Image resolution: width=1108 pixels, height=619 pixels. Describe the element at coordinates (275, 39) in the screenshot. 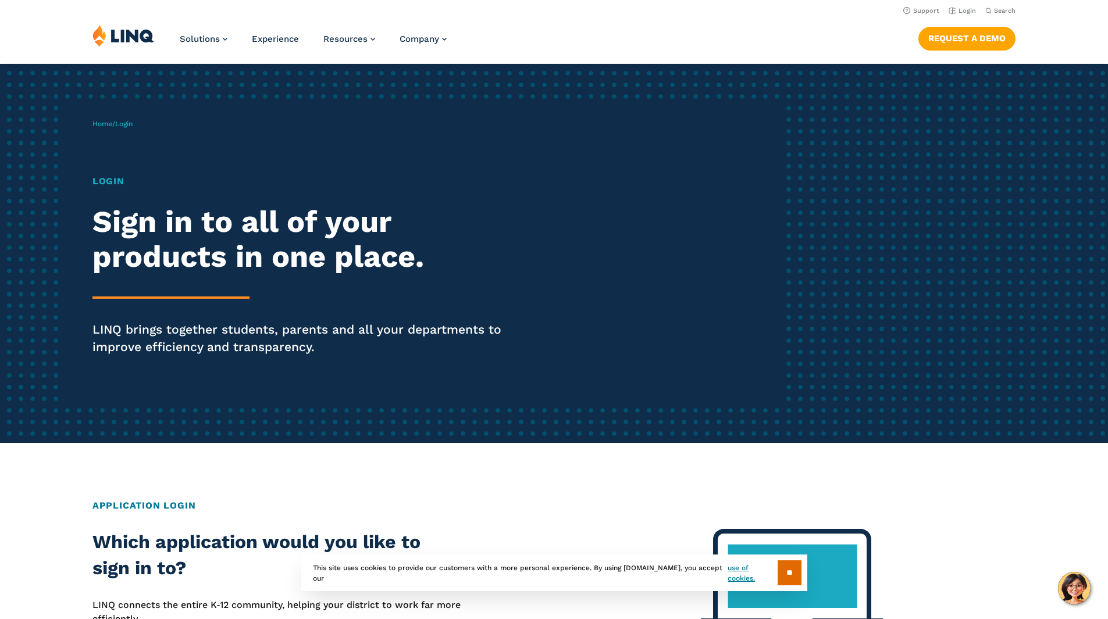

I see `a: Experience` at that location.